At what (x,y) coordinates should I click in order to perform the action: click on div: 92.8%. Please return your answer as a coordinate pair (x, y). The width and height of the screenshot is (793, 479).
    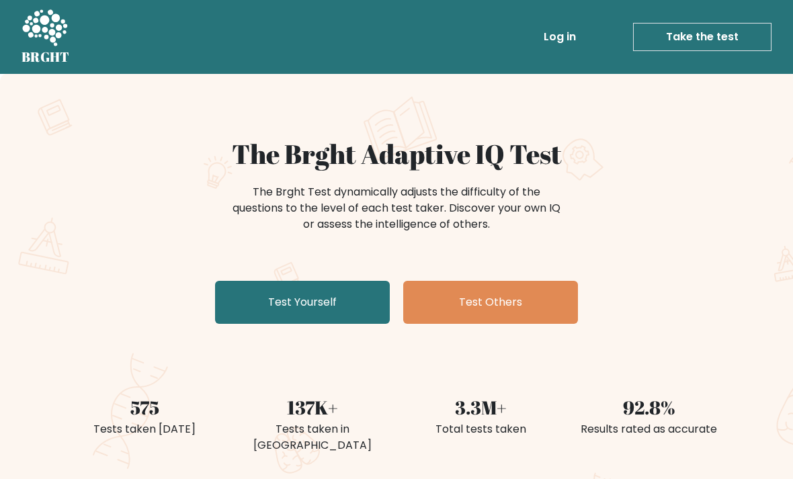
    Looking at the image, I should click on (648, 408).